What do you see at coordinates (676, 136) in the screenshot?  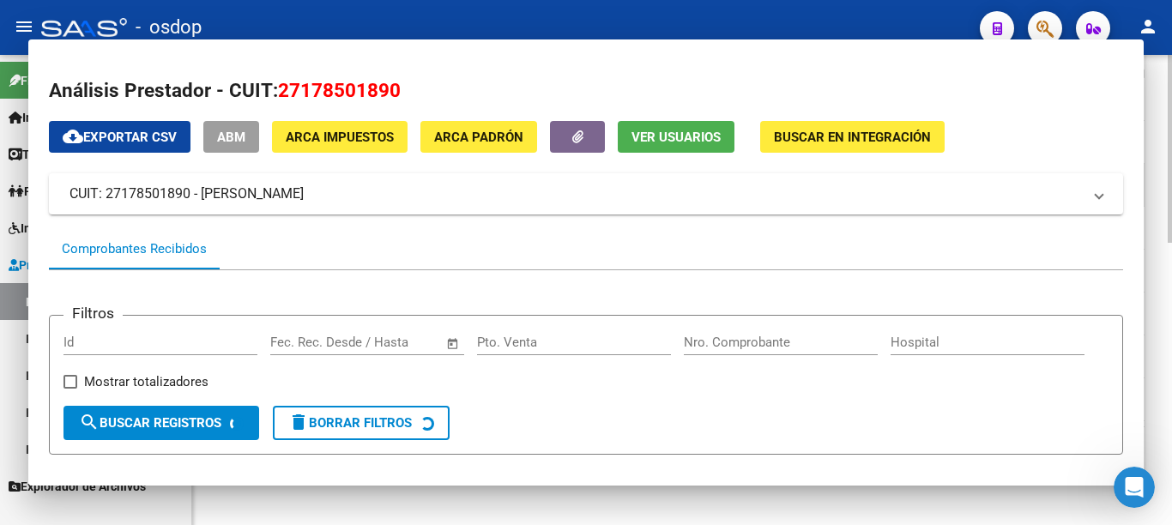 I see `button: Ver Usuarios` at bounding box center [676, 136].